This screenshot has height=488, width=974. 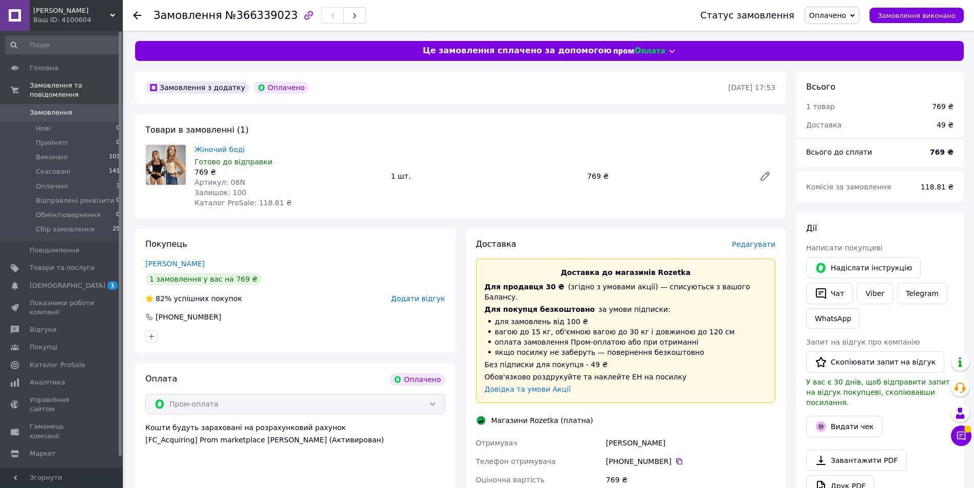 What do you see at coordinates (44, 68) in the screenshot?
I see `span: Головна` at bounding box center [44, 68].